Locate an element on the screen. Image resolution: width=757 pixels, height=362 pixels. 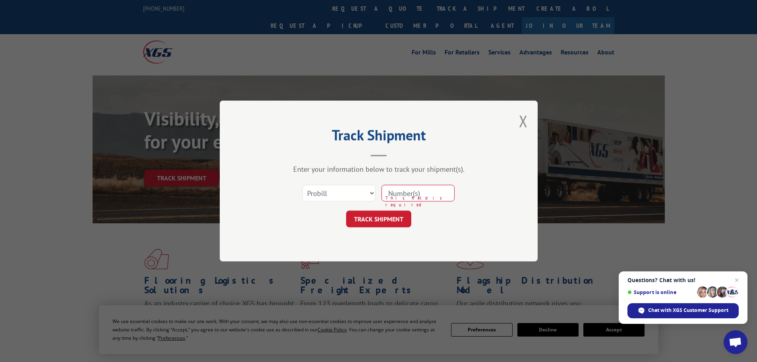
span: Support is online is located at coordinates (661, 292).